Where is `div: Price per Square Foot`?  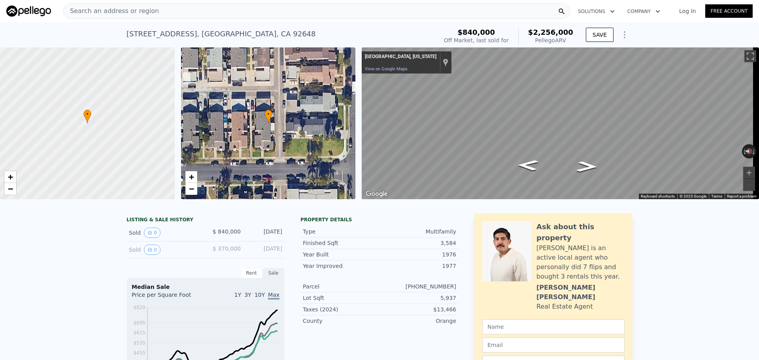 div: Price per Square Foot is located at coordinates (168, 297).